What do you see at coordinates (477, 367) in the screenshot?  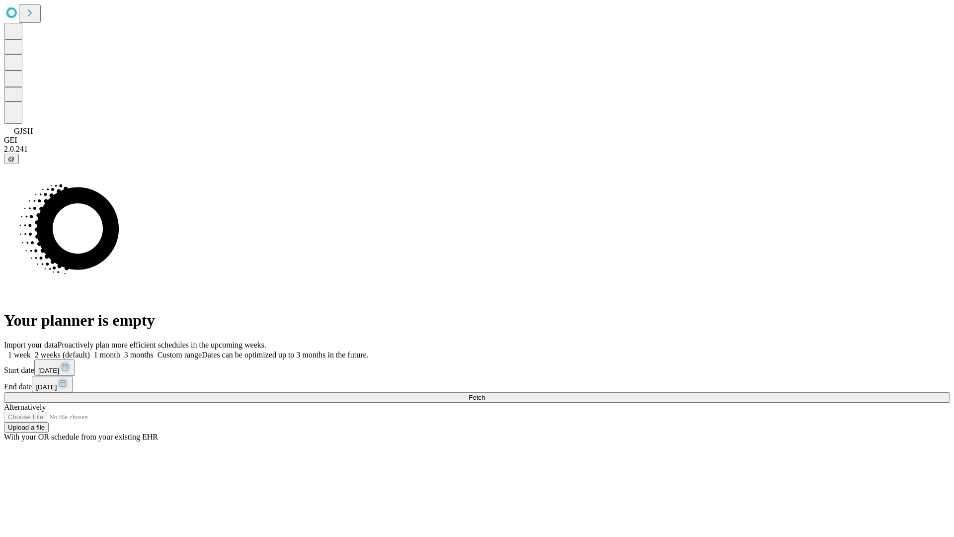 I see `div: Start date` at bounding box center [477, 367].